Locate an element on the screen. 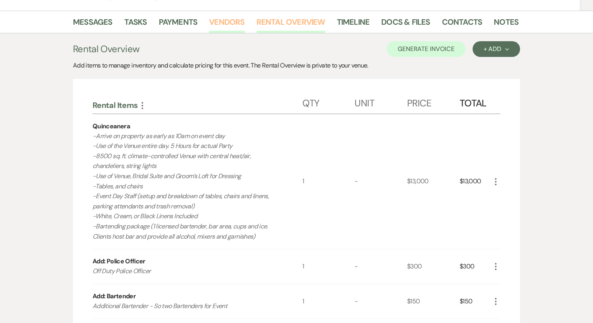 This screenshot has width=593, height=323. div: Rental Items is located at coordinates (197, 105).